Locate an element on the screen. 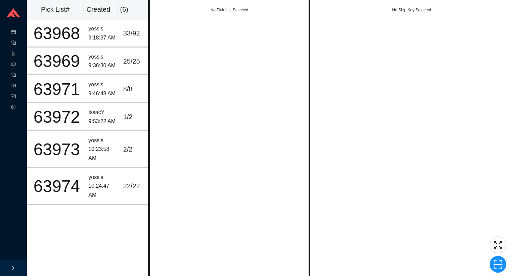 This screenshot has height=276, width=513. div: 22 / 22 is located at coordinates (134, 186).